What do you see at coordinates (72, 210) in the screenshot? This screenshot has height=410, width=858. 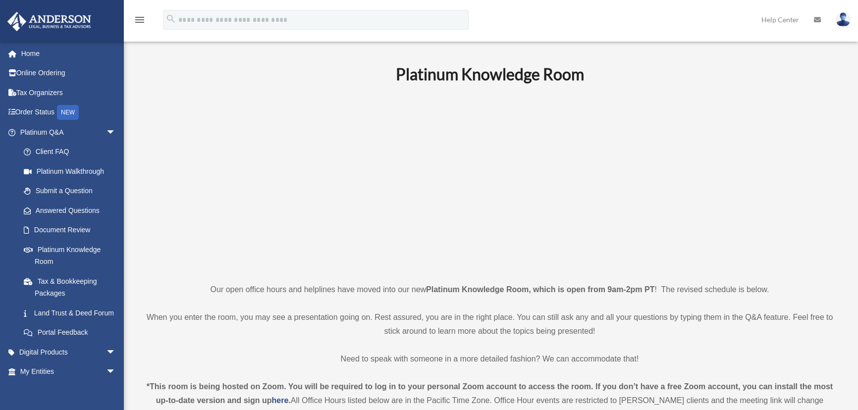 I see `a: Answered Questions` at bounding box center [72, 210].